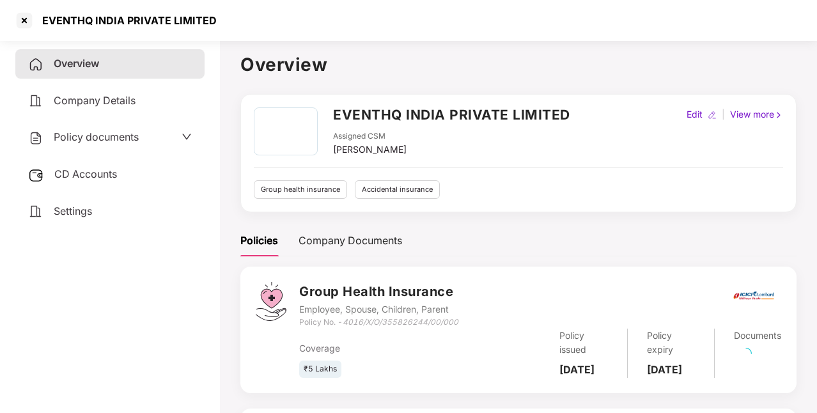 This screenshot has height=413, width=817. I want to click on div: Policy No. -, so click(378, 322).